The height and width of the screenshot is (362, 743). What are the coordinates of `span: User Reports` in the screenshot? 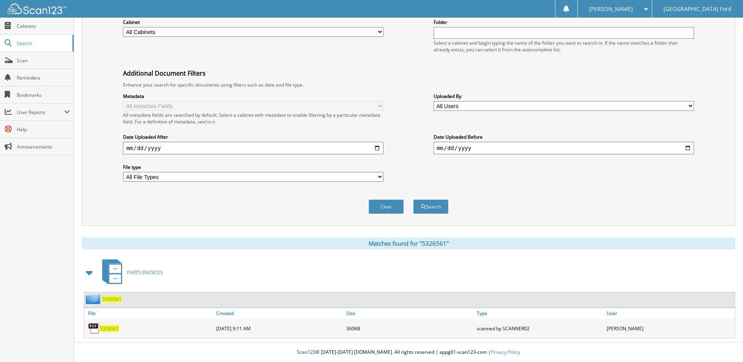 It's located at (40, 112).